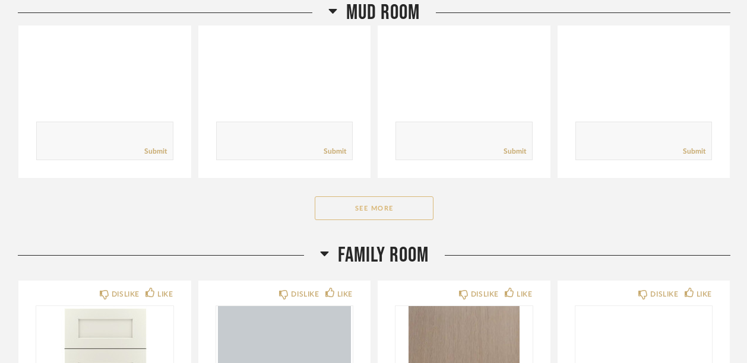  I want to click on span: Family Room, so click(383, 255).